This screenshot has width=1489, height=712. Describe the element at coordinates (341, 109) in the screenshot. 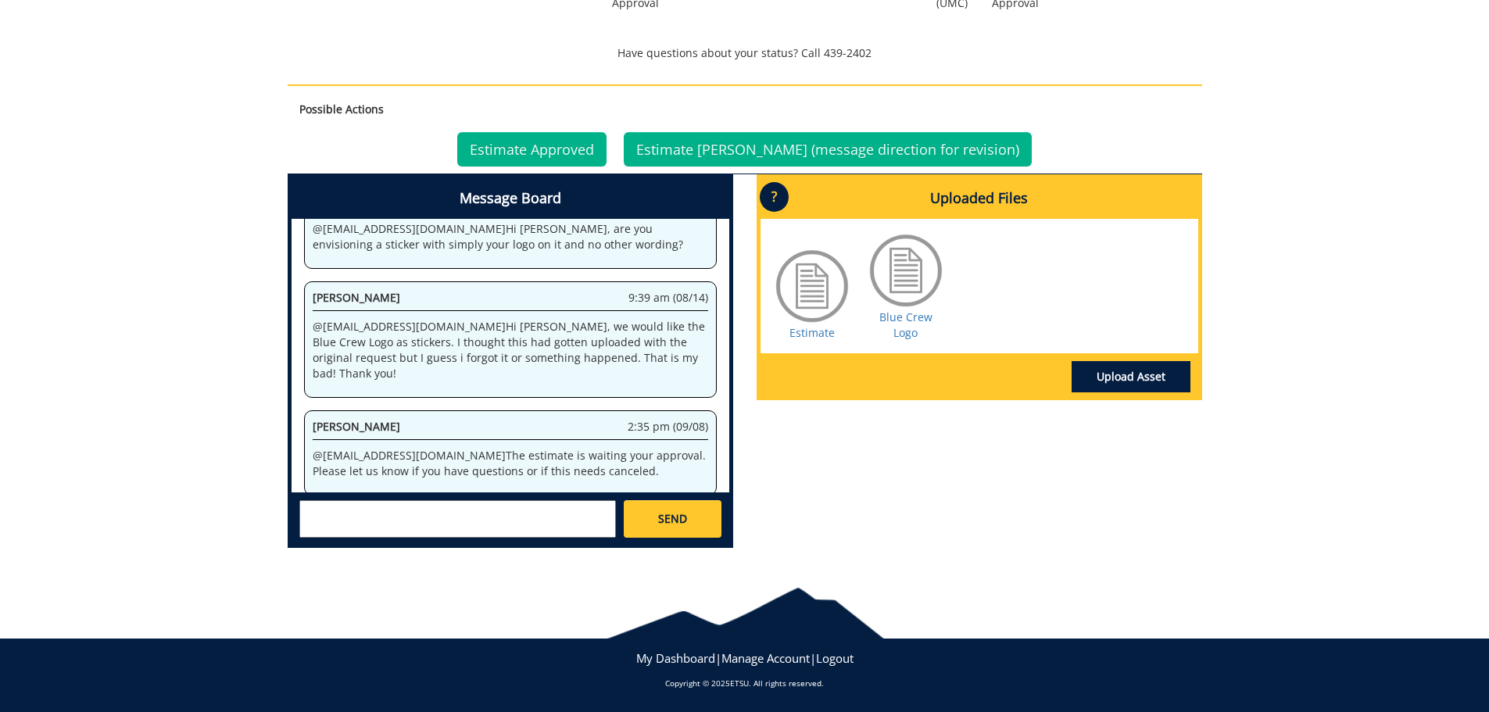

I see `strong: Possible Actions` at that location.